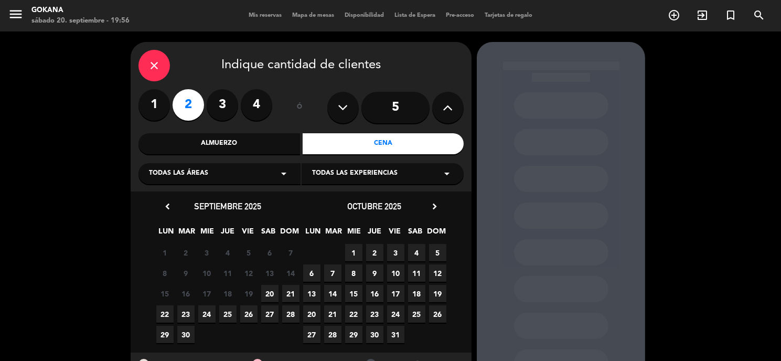 This screenshot has width=781, height=361. I want to click on label: 4, so click(256, 105).